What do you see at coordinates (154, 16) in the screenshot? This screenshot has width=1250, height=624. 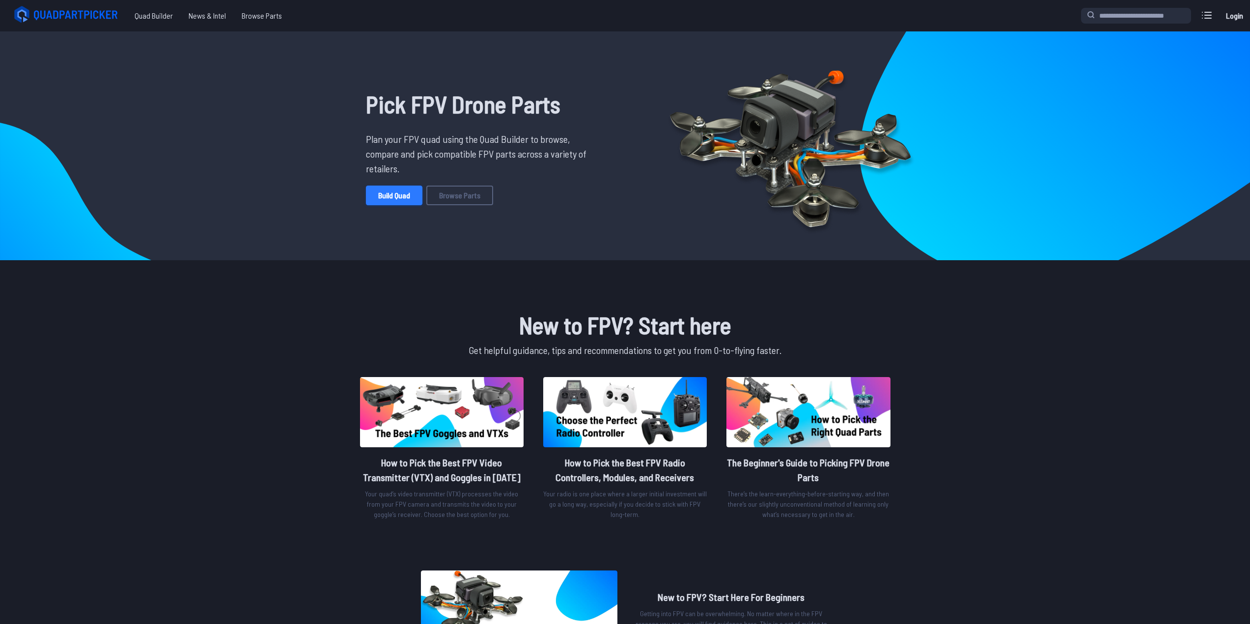 I see `span: Quad Builder` at bounding box center [154, 16].